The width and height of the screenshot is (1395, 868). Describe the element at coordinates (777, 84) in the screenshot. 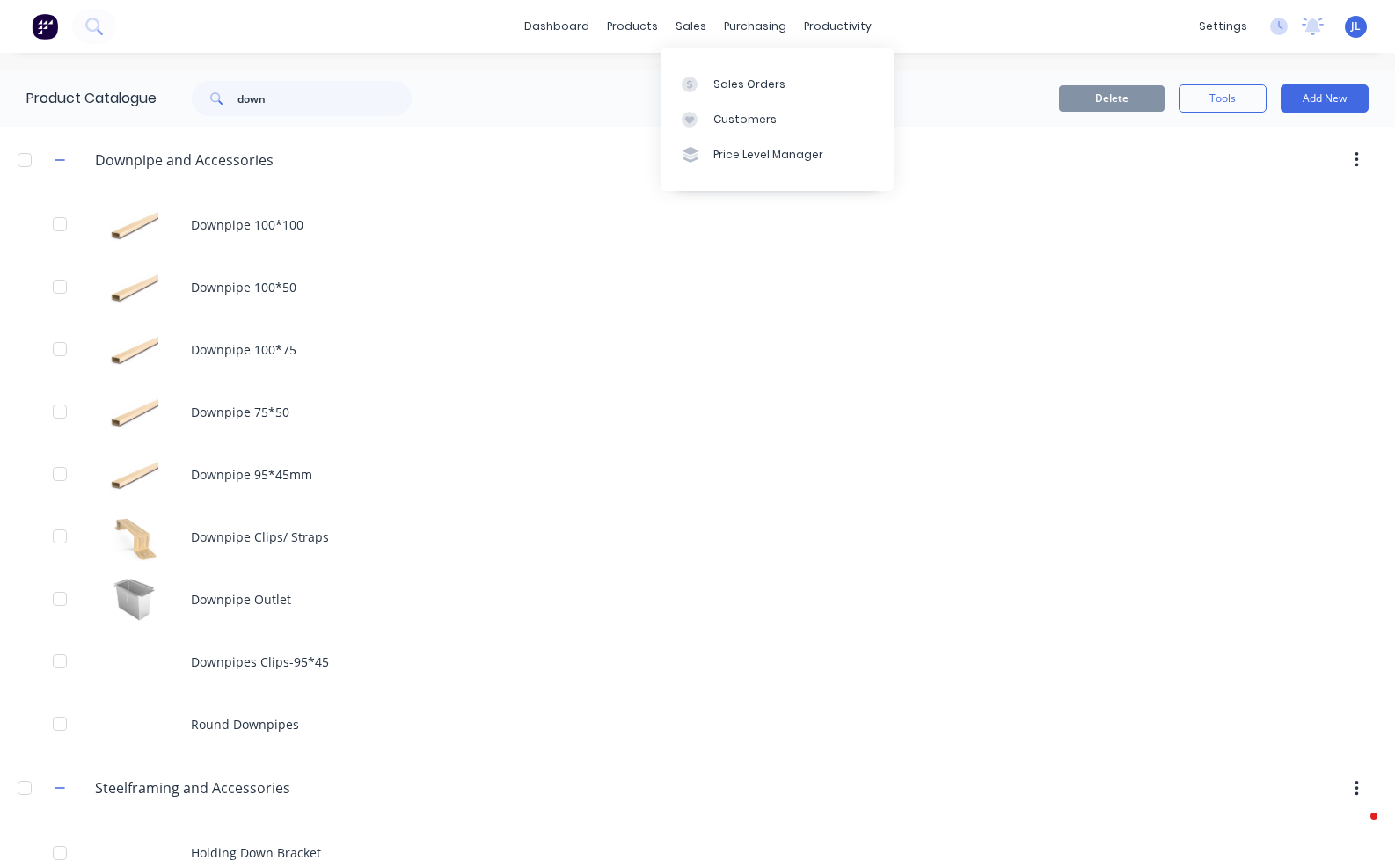

I see `a: Sales Orders` at that location.